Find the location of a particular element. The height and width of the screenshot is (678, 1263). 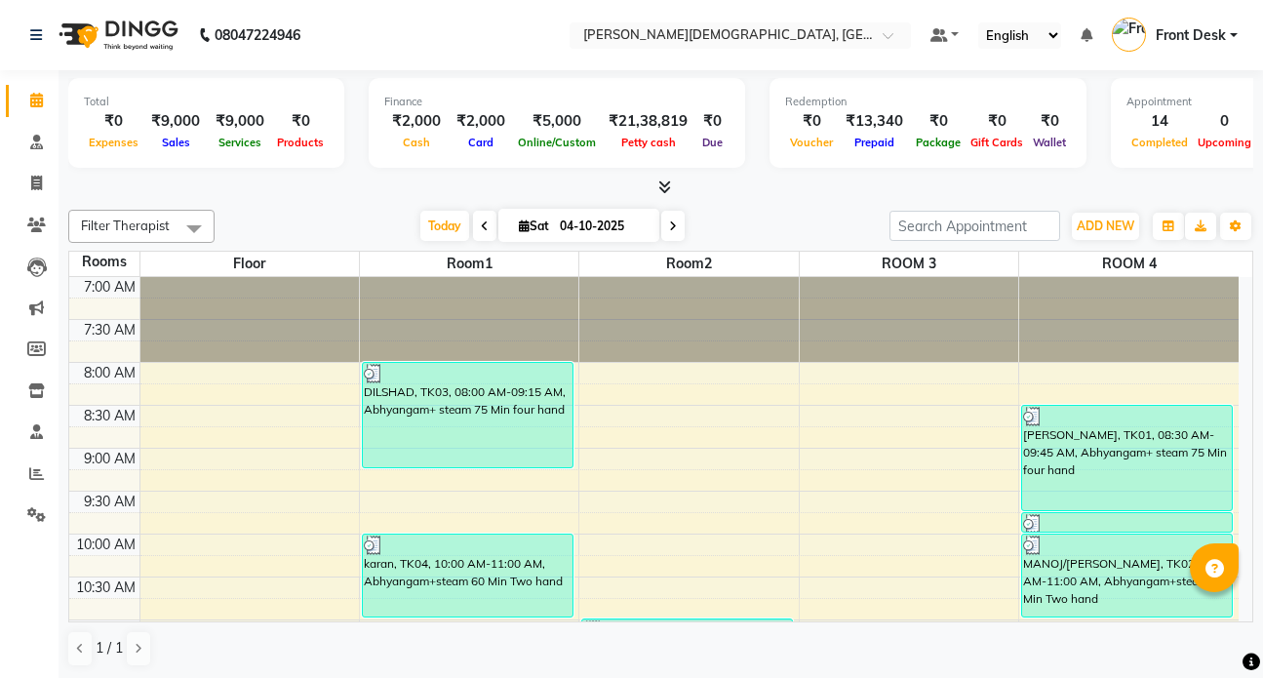

span: Products is located at coordinates (300, 142).